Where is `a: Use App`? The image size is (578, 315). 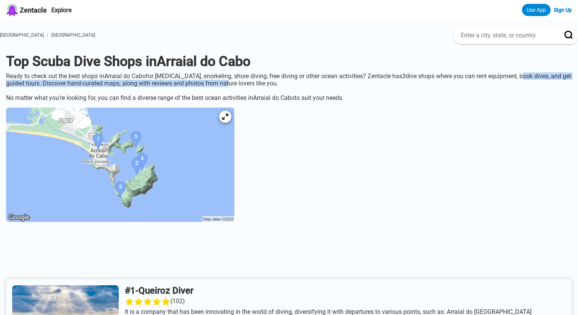
a: Use App is located at coordinates (537, 10).